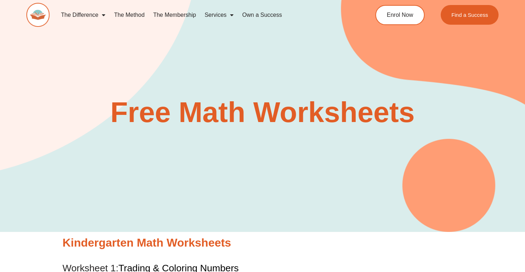 The height and width of the screenshot is (272, 525). I want to click on h2: Kindergarten Math Worksheets, so click(263, 243).